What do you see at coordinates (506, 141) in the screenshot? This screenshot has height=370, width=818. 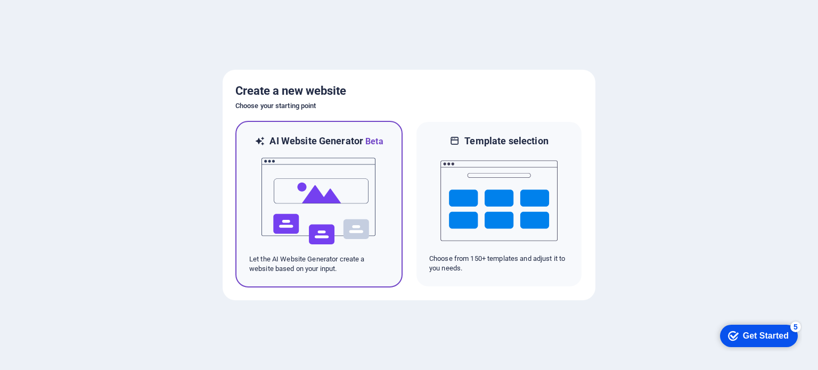 I see `h6: Template selection` at bounding box center [506, 141].